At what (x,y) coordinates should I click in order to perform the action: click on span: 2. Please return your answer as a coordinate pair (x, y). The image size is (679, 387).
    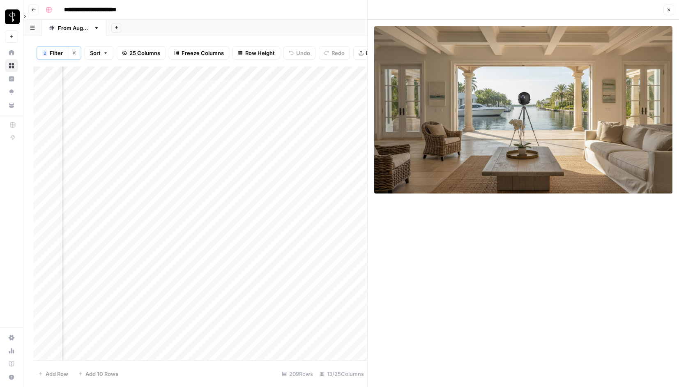
    Looking at the image, I should click on (45, 53).